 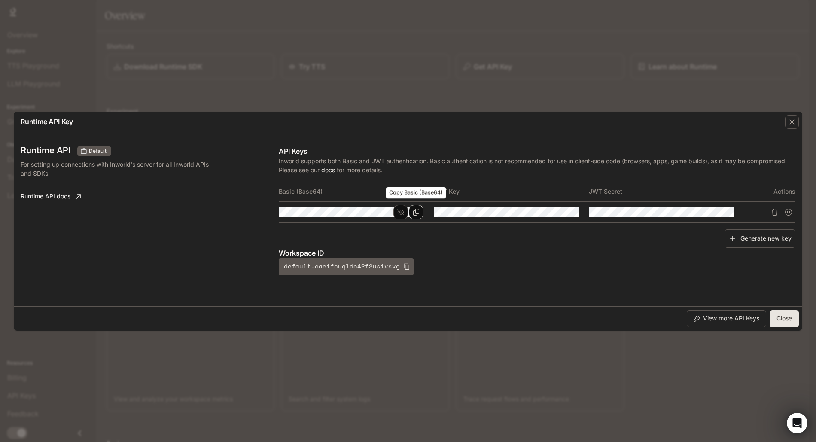 What do you see at coordinates (46, 150) in the screenshot?
I see `h3: Runtime API` at bounding box center [46, 150].